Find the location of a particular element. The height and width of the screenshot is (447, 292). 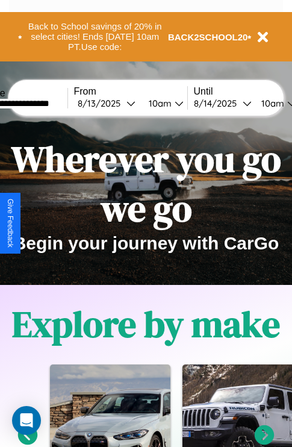

label: From is located at coordinates (131, 92).